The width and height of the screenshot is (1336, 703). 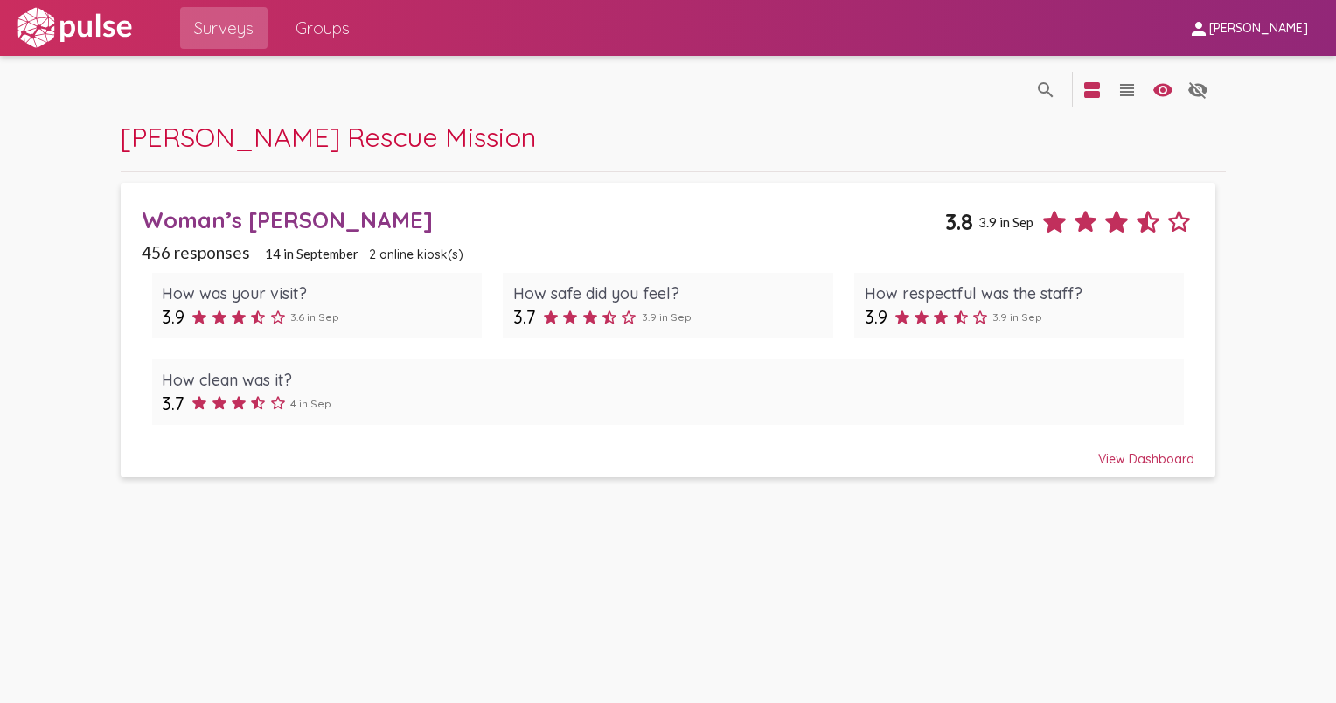 What do you see at coordinates (667, 379) in the screenshot?
I see `div: How clean was it?` at bounding box center [667, 379].